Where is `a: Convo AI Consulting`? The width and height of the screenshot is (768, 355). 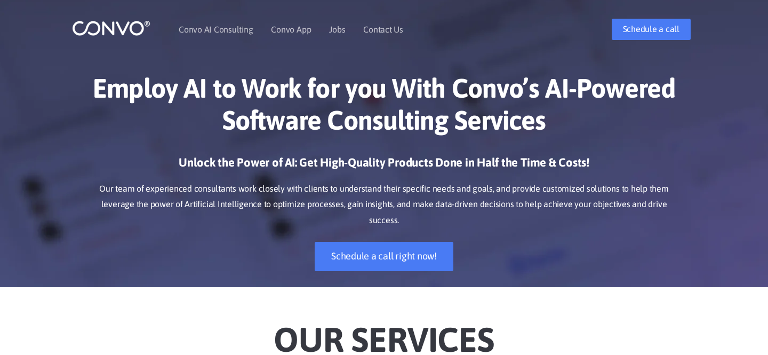
a: Convo AI Consulting is located at coordinates (215, 29).